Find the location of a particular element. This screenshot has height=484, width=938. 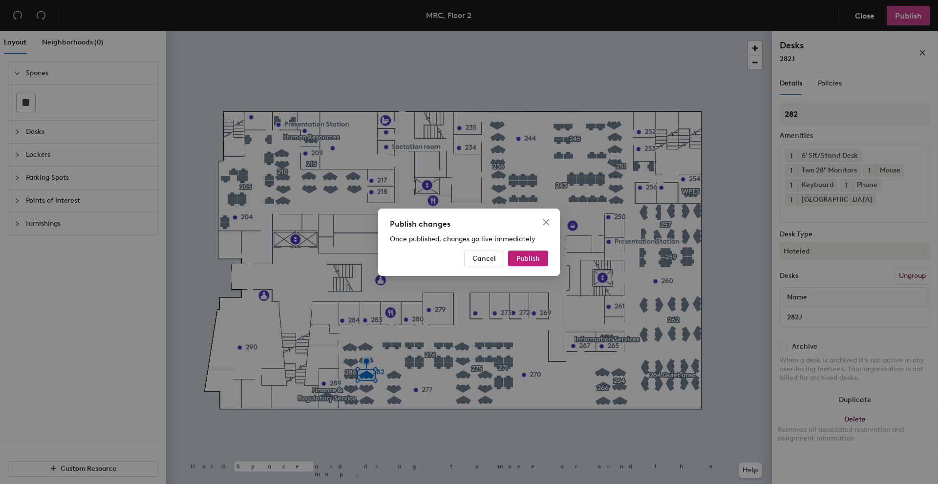

div: Publish changes is located at coordinates (469, 224).